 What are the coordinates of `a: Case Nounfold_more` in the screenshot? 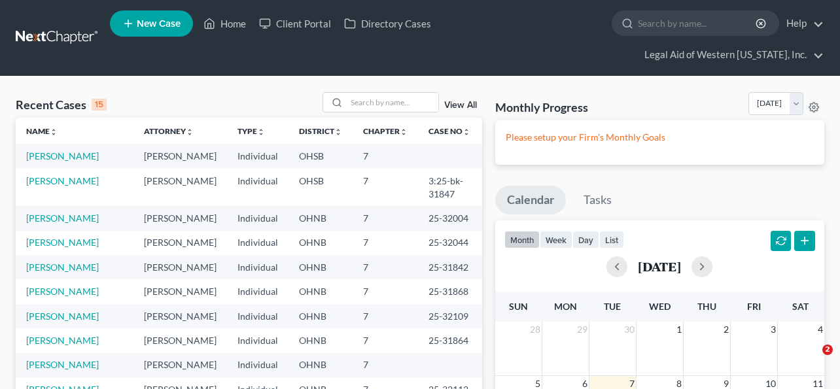 It's located at (449, 131).